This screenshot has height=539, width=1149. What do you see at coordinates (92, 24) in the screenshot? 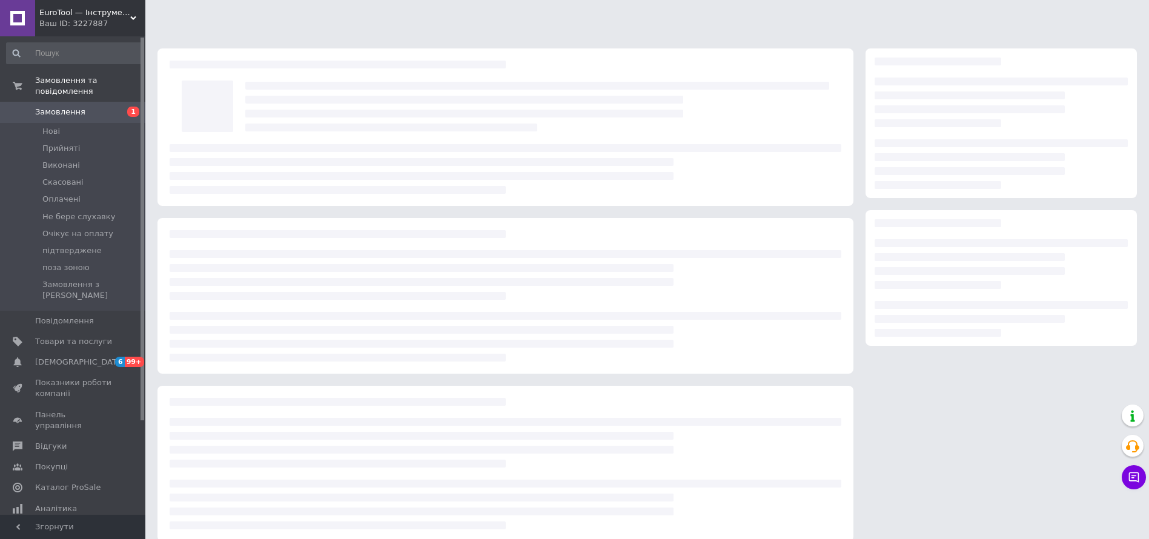
I see `div: Ваш ID: 3227887` at bounding box center [92, 24].